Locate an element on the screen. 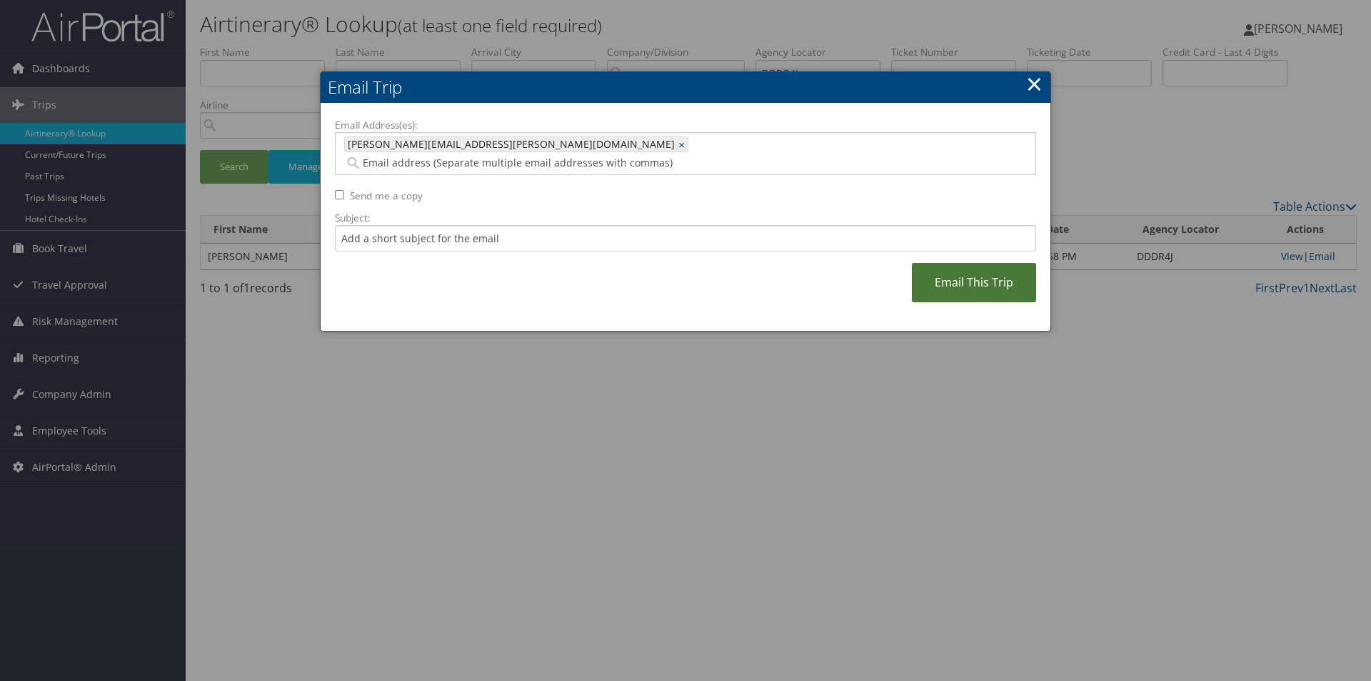 This screenshot has height=681, width=1371. a: Email This Trip is located at coordinates (974, 282).